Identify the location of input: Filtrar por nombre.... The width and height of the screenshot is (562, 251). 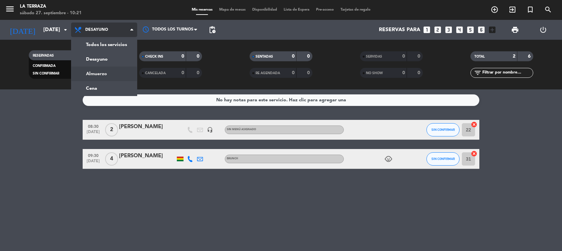
(507, 73).